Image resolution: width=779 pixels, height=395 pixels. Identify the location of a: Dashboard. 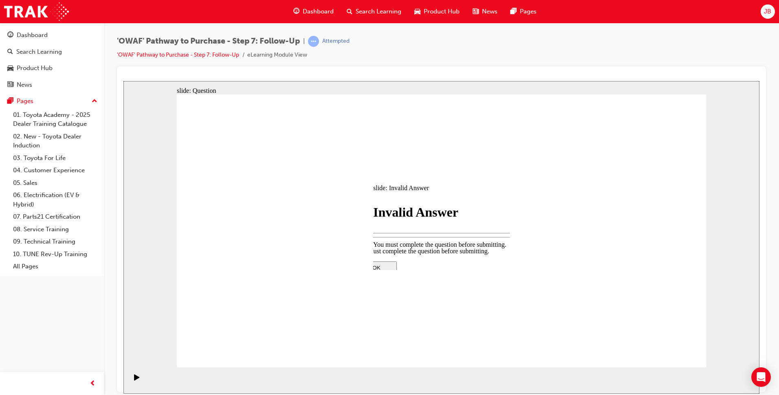
(52, 35).